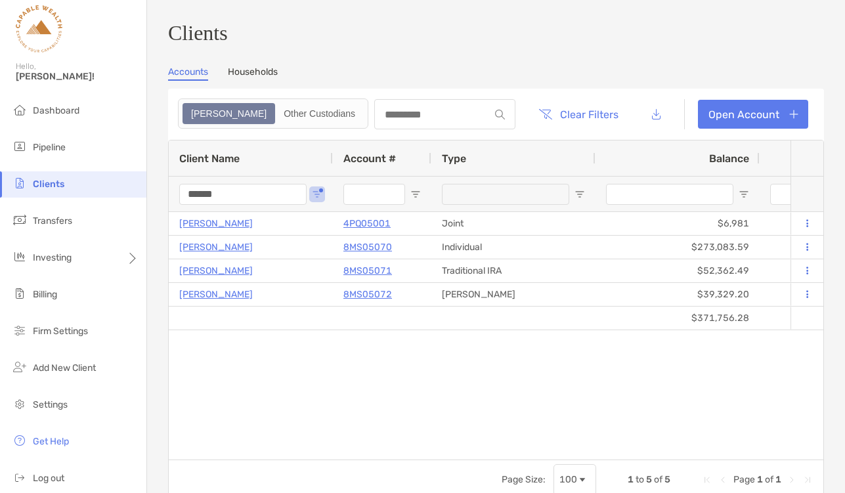 Image resolution: width=845 pixels, height=493 pixels. Describe the element at coordinates (807, 480) in the screenshot. I see `div: Last Page` at that location.